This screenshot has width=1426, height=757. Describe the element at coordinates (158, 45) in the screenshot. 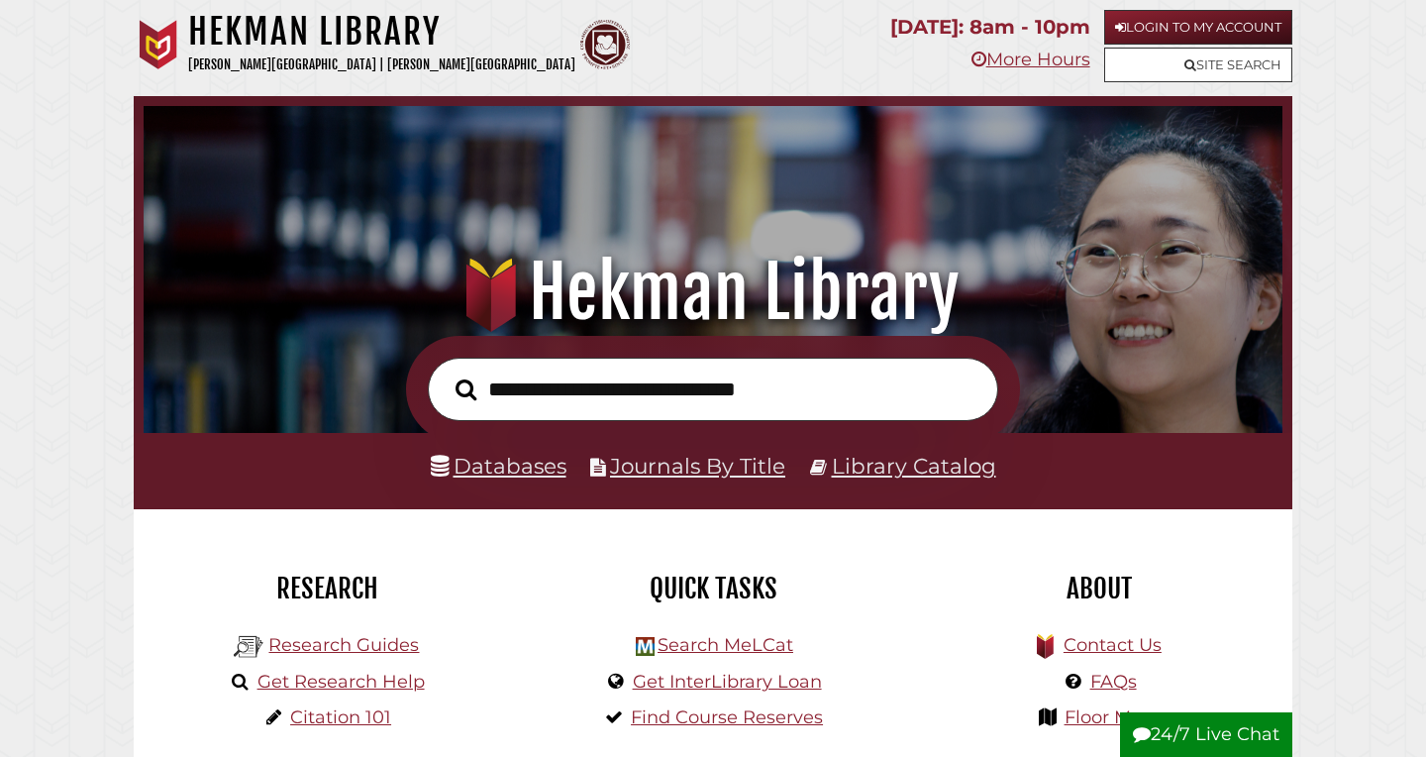

I see `img: Calvin University` at that location.